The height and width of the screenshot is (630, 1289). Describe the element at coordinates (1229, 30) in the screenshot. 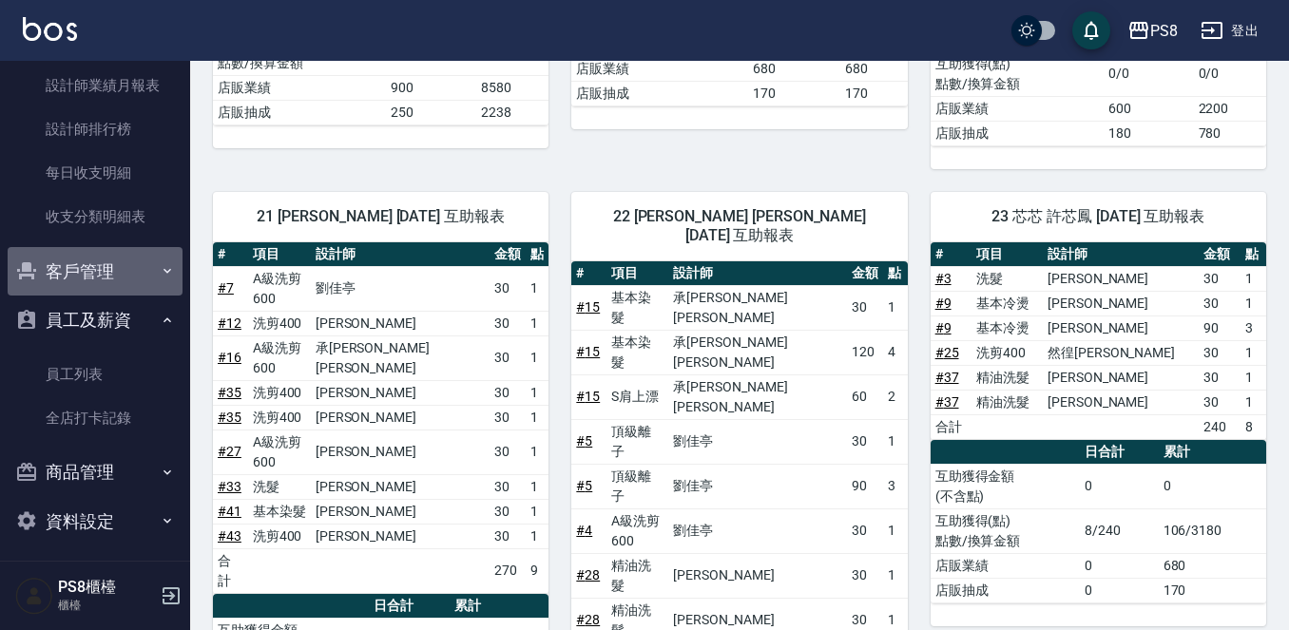

I see `button: 登出` at that location.